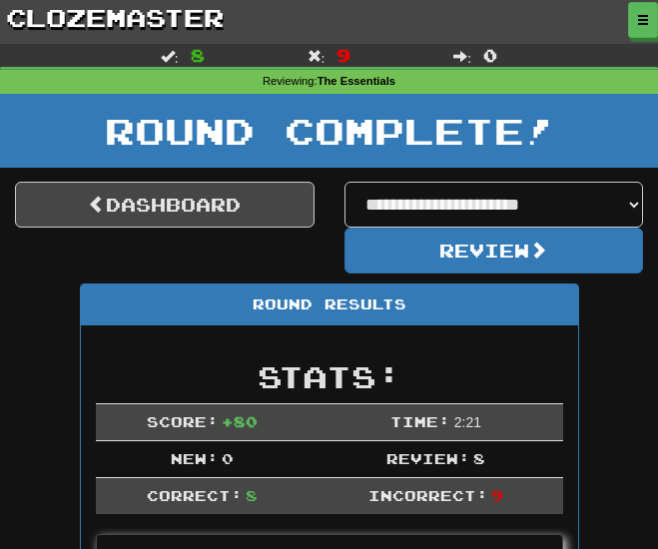  Describe the element at coordinates (240, 421) in the screenshot. I see `span: + 80` at that location.